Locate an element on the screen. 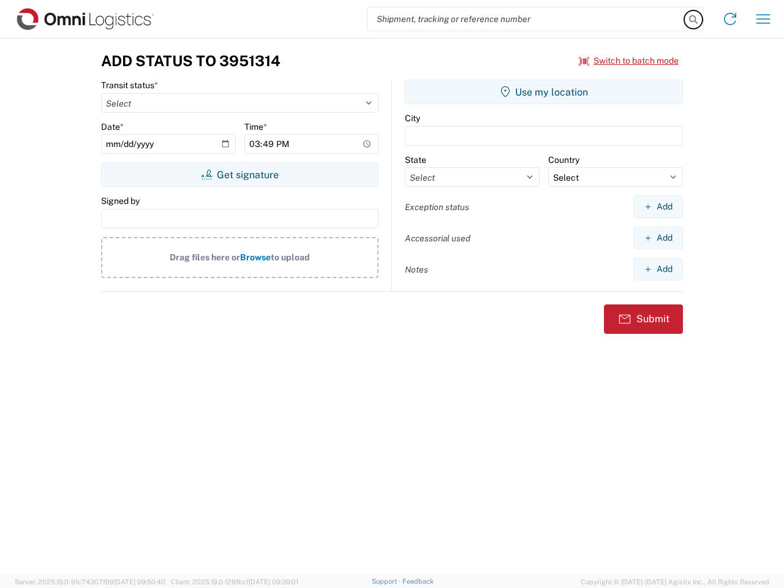  button: Get signature is located at coordinates (239, 174).